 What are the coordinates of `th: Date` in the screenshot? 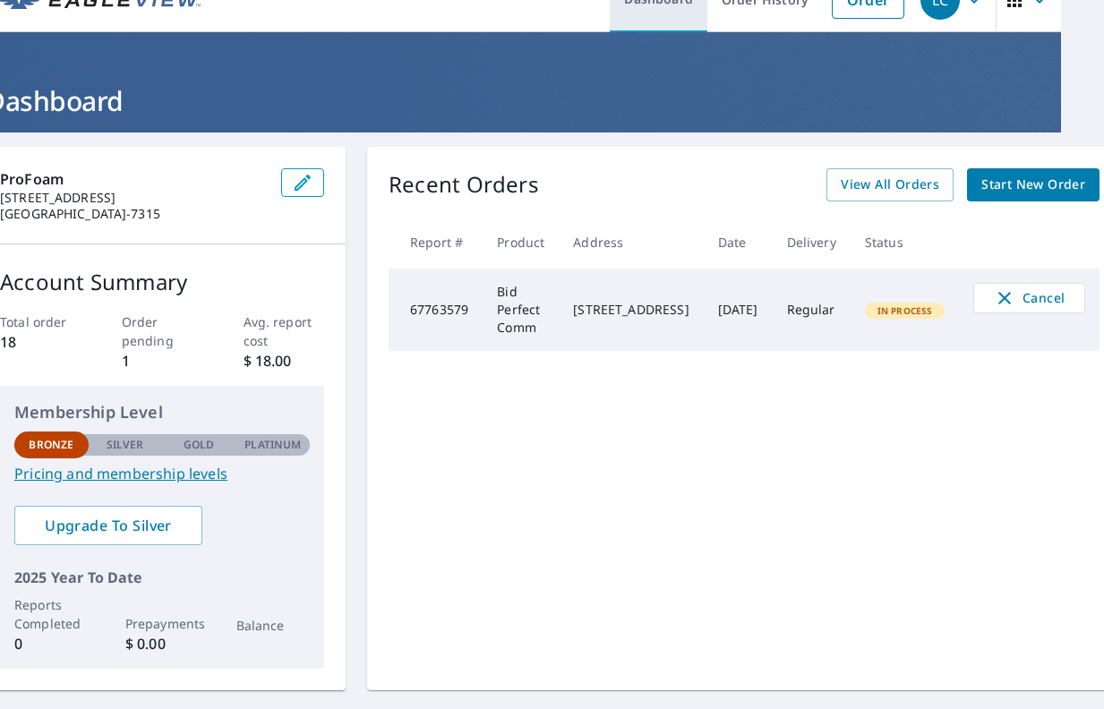 It's located at (738, 242).